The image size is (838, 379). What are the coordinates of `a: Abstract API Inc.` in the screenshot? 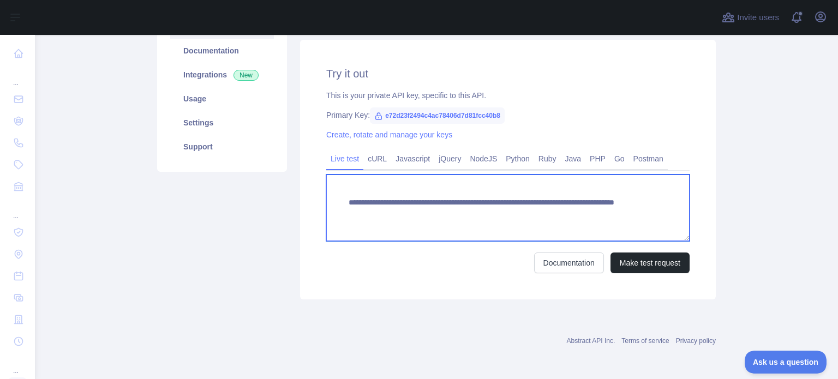 It's located at (591, 341).